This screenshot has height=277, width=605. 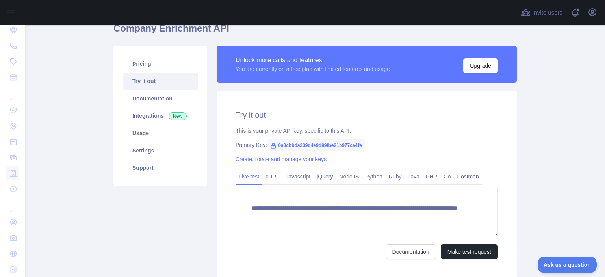 What do you see at coordinates (316, 145) in the screenshot?
I see `span: 0a0cbbda339d4e9d99fbe21b977ce4fe` at bounding box center [316, 145].